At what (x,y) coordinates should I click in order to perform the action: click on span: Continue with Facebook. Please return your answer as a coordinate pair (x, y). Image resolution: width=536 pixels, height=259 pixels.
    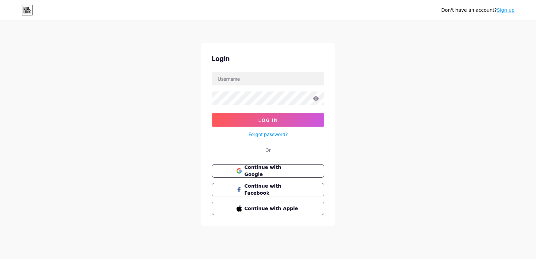
    Looking at the image, I should click on (272, 190).